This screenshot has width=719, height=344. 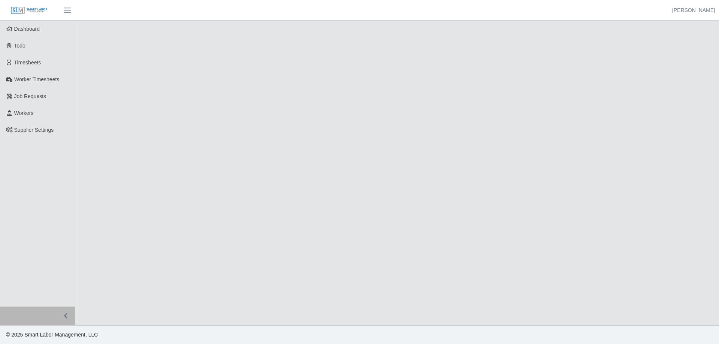 What do you see at coordinates (27, 29) in the screenshot?
I see `span: Dashboard` at bounding box center [27, 29].